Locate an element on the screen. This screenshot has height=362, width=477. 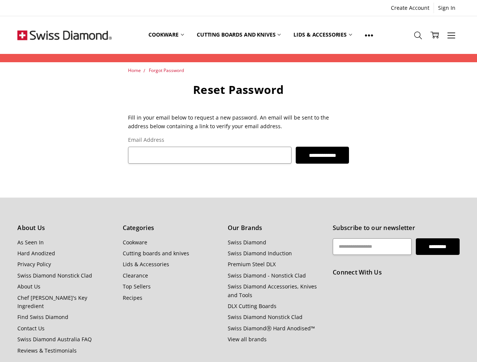
a: Clearance is located at coordinates (135, 275).